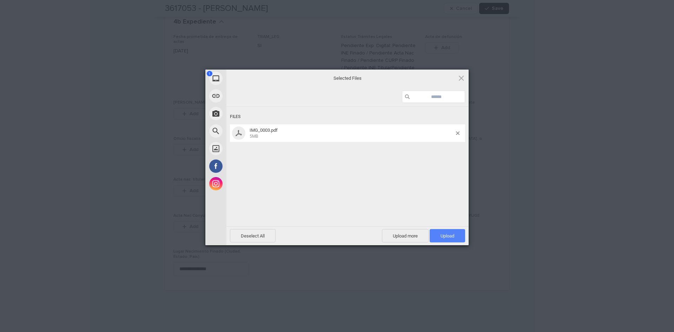 The width and height of the screenshot is (674, 332). I want to click on div: Facebook, so click(247, 166).